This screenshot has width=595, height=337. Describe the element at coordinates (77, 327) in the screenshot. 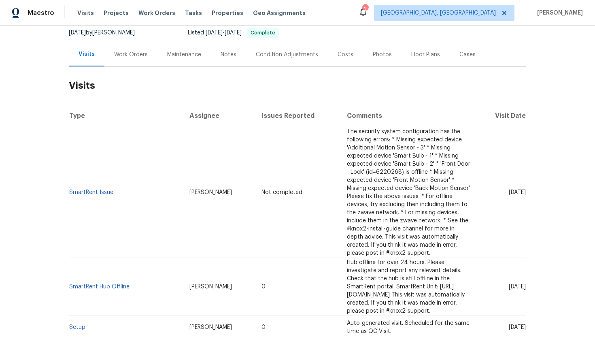

I see `a: Setup` at that location.